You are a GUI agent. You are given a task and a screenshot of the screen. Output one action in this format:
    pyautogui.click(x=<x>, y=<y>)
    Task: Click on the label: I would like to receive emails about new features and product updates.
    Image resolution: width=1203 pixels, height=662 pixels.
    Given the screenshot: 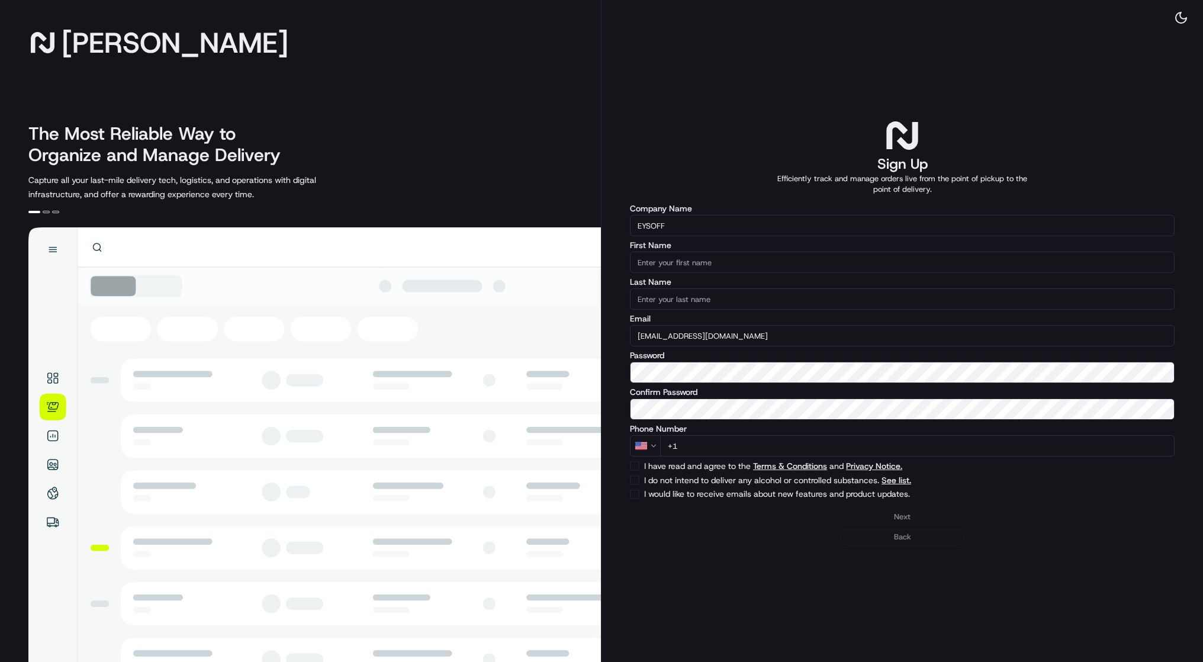 What is the action you would take?
    pyautogui.click(x=862, y=494)
    